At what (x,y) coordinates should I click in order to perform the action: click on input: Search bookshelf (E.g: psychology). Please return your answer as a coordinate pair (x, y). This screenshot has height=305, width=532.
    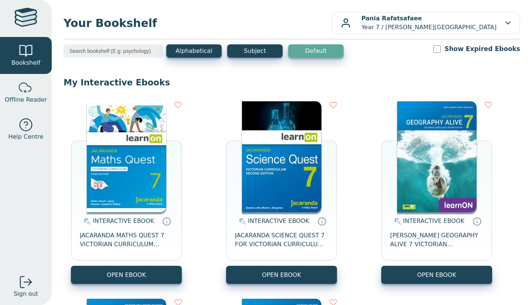
    Looking at the image, I should click on (113, 51).